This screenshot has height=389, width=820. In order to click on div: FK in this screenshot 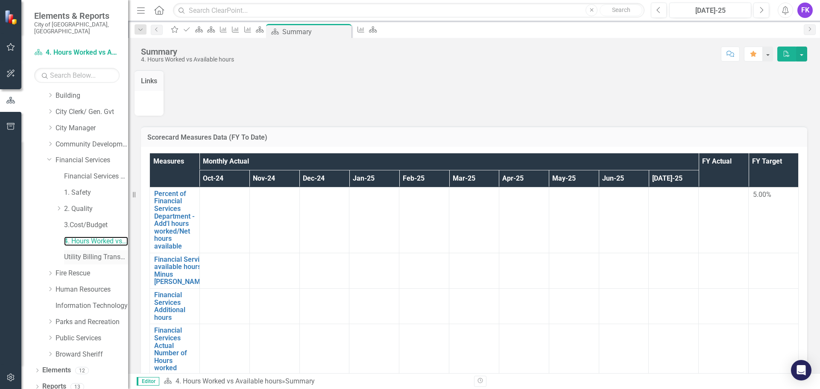, I will do `click(805, 10)`.